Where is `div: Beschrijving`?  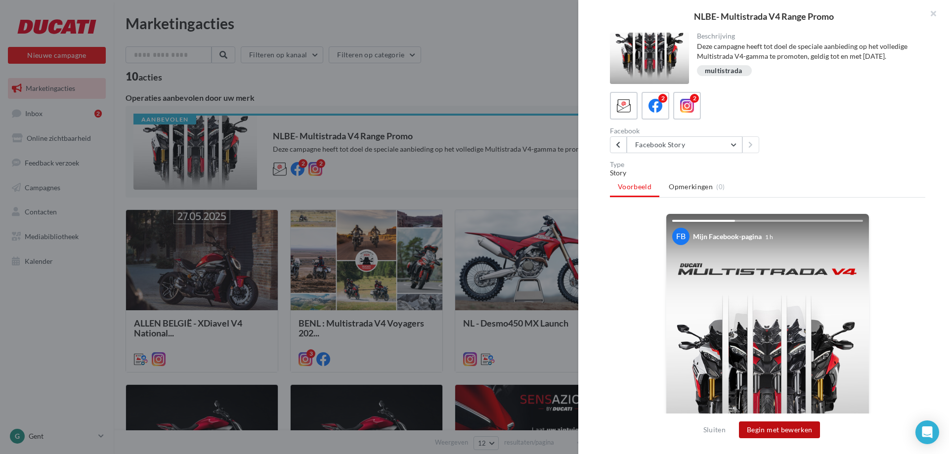 div: Beschrijving is located at coordinates (807, 36).